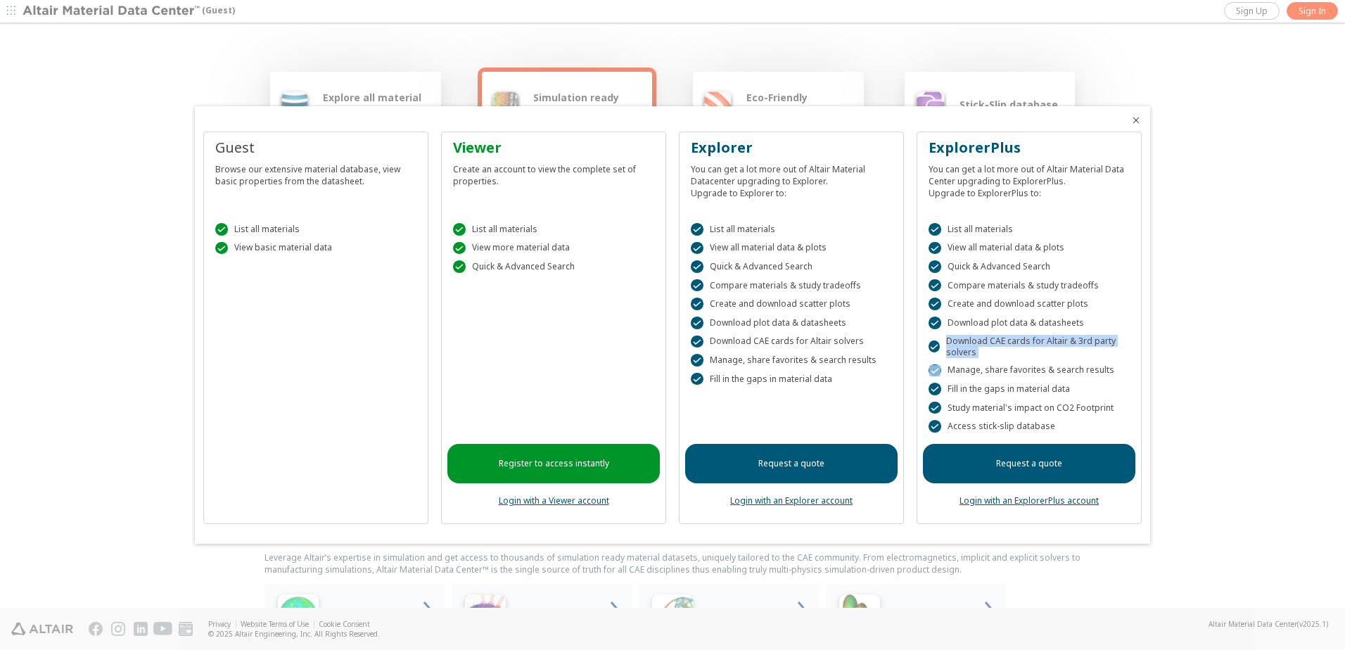 This screenshot has height=650, width=1345. What do you see at coordinates (791, 500) in the screenshot?
I see `a: Login with an Explorer account` at bounding box center [791, 500].